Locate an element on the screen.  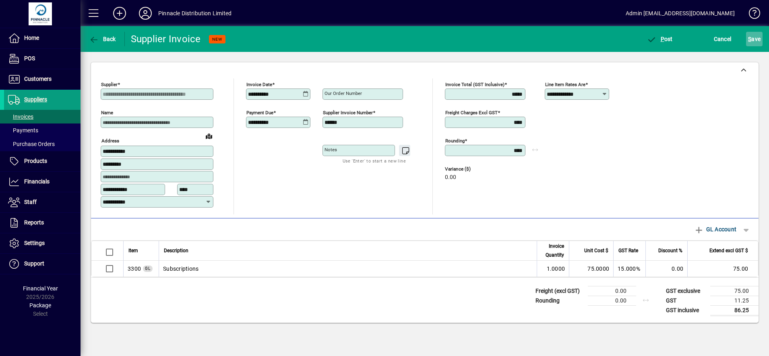
button: Cancel is located at coordinates (723, 39).